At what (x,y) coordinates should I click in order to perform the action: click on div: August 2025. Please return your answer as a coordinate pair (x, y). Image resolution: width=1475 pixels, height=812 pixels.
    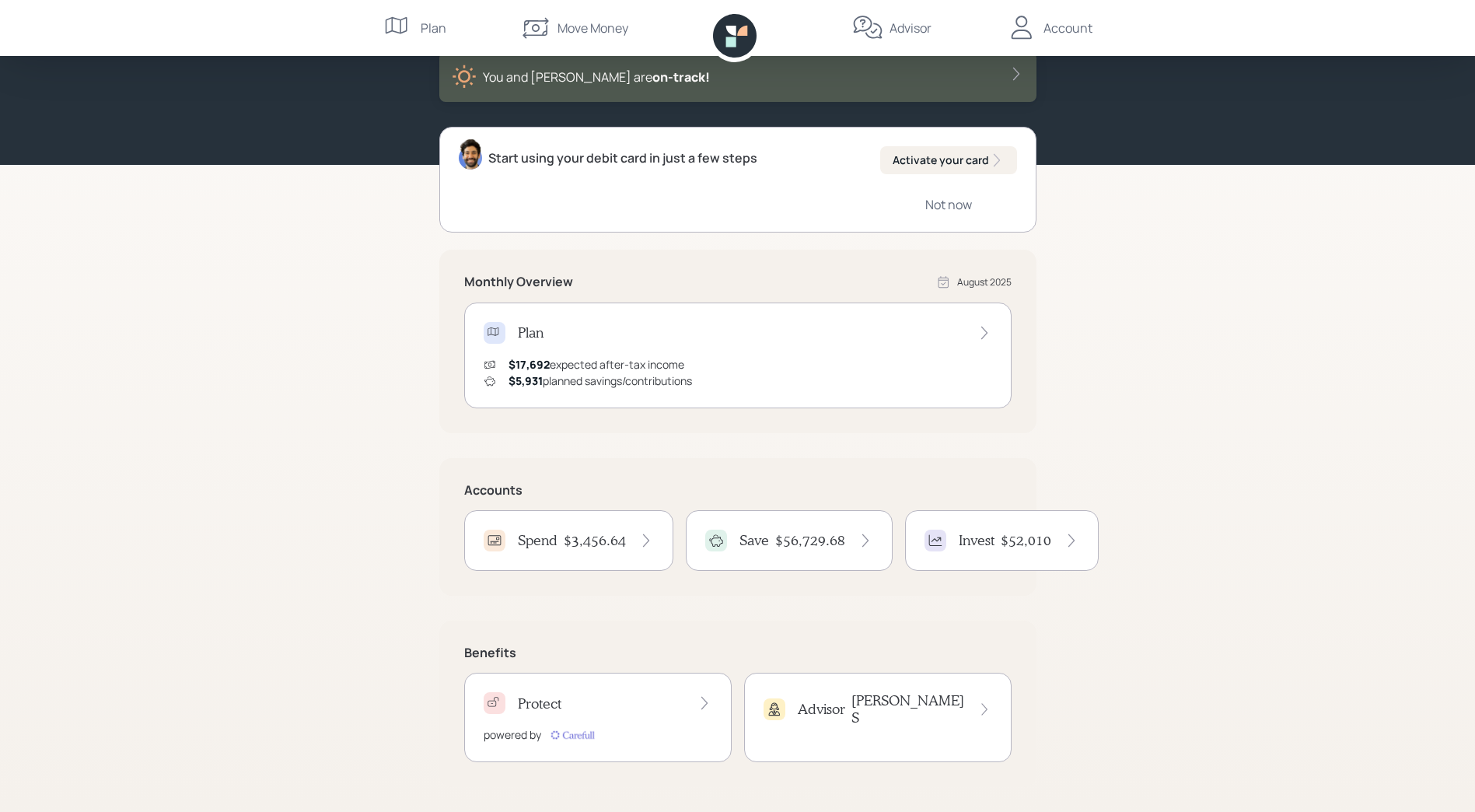
    Looking at the image, I should click on (985, 282).